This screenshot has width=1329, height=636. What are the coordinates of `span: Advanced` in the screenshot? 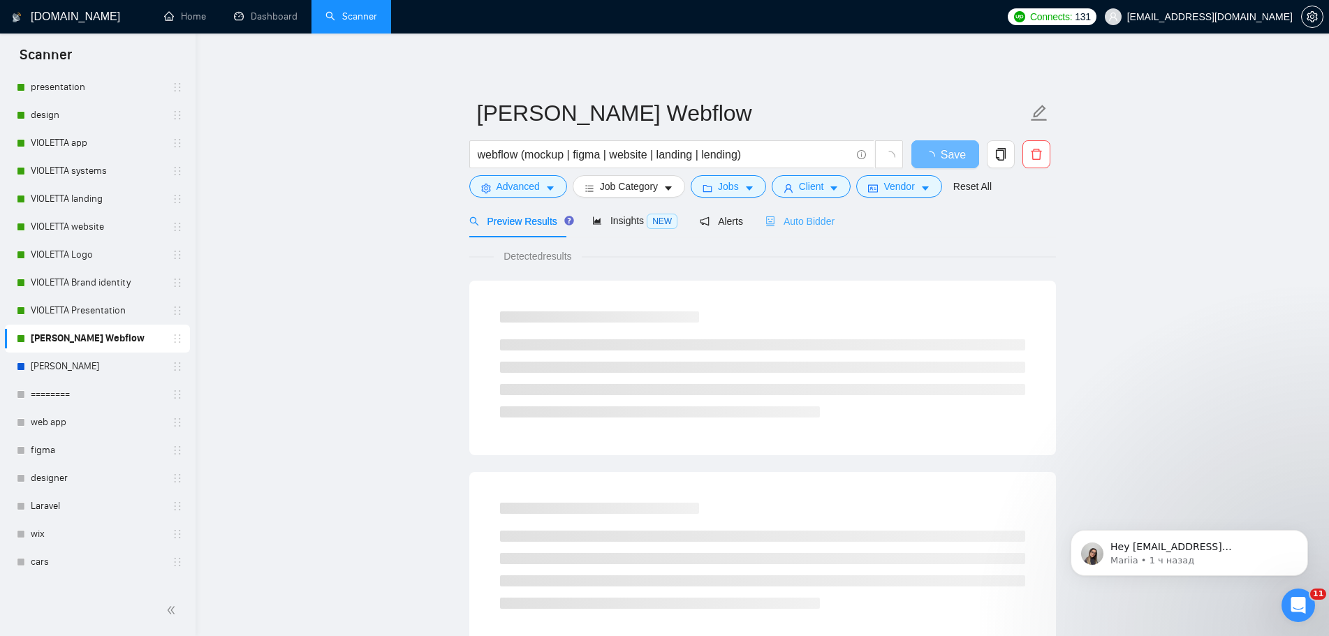 It's located at (518, 186).